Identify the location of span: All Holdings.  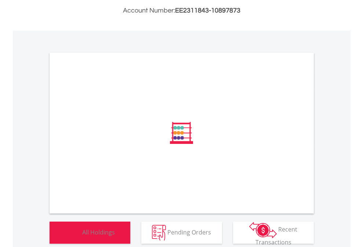
(98, 232).